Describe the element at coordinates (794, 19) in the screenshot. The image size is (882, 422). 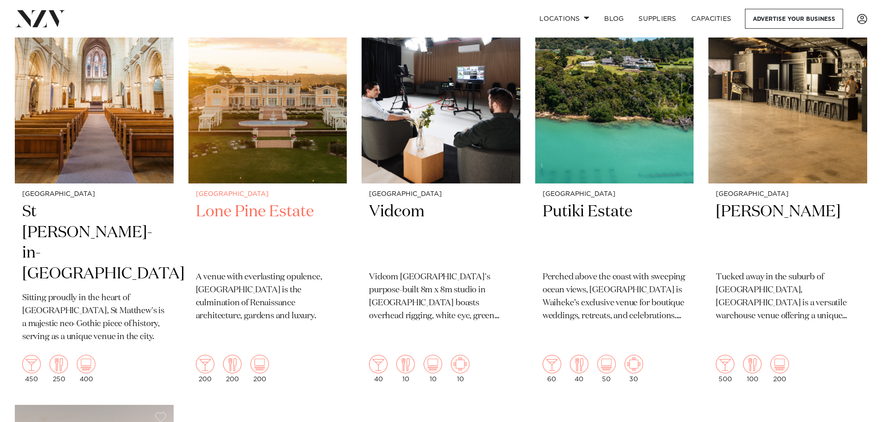
I see `a: Advertise your business` at that location.